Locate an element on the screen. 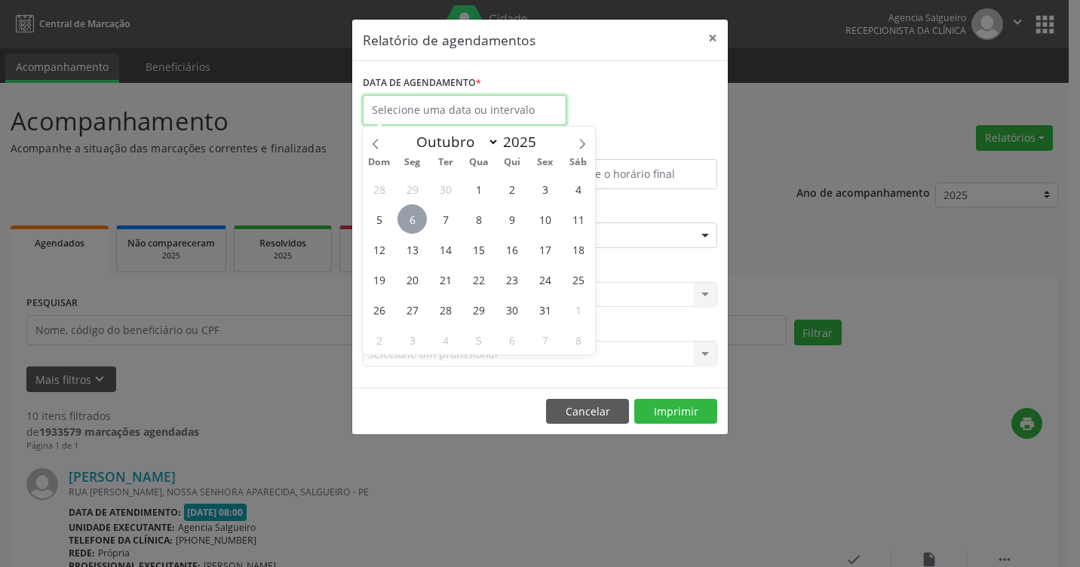 Image resolution: width=1080 pixels, height=567 pixels. span: Outubro 20, 2025 is located at coordinates (412, 279).